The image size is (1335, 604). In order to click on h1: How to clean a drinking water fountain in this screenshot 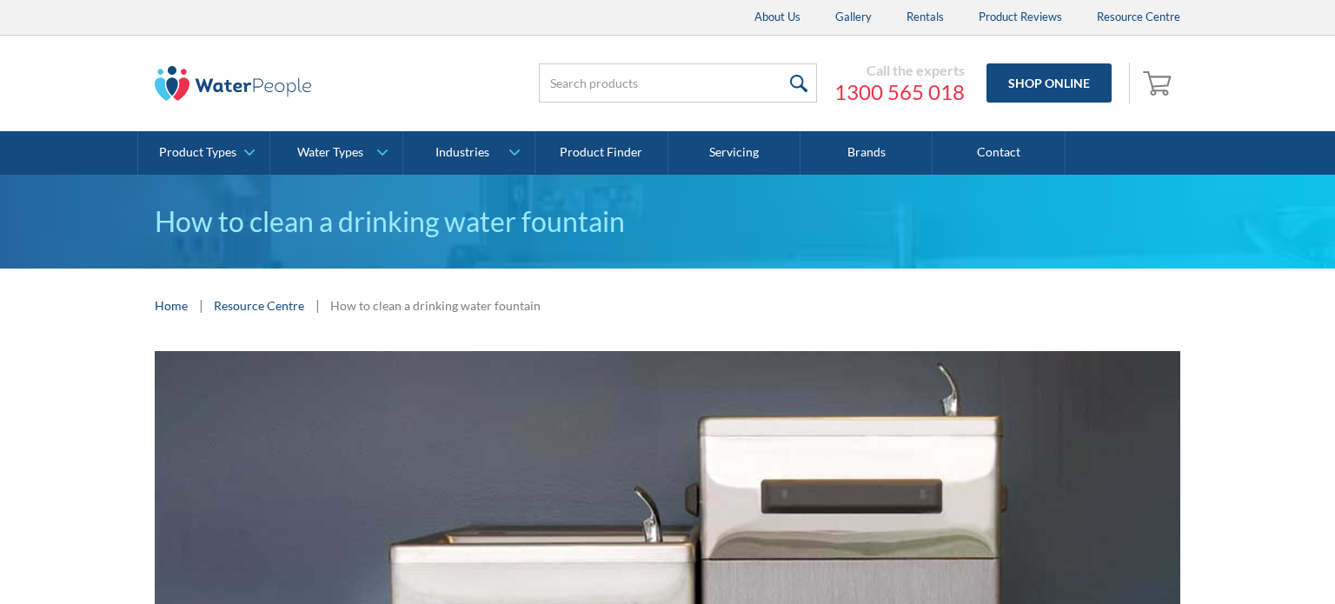, I will do `click(668, 222)`.